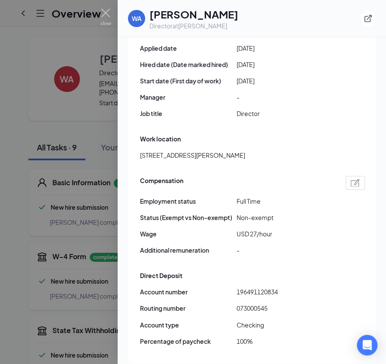 The height and width of the screenshot is (364, 386). I want to click on span: Start date (First day of work), so click(188, 81).